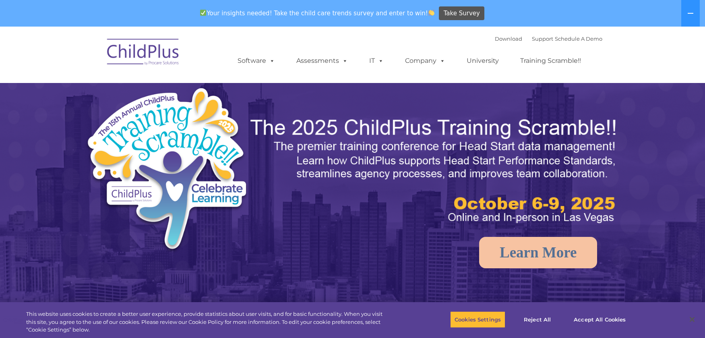 The height and width of the screenshot is (338, 705). What do you see at coordinates (599, 319) in the screenshot?
I see `button: Accept All Cookies` at bounding box center [599, 319].